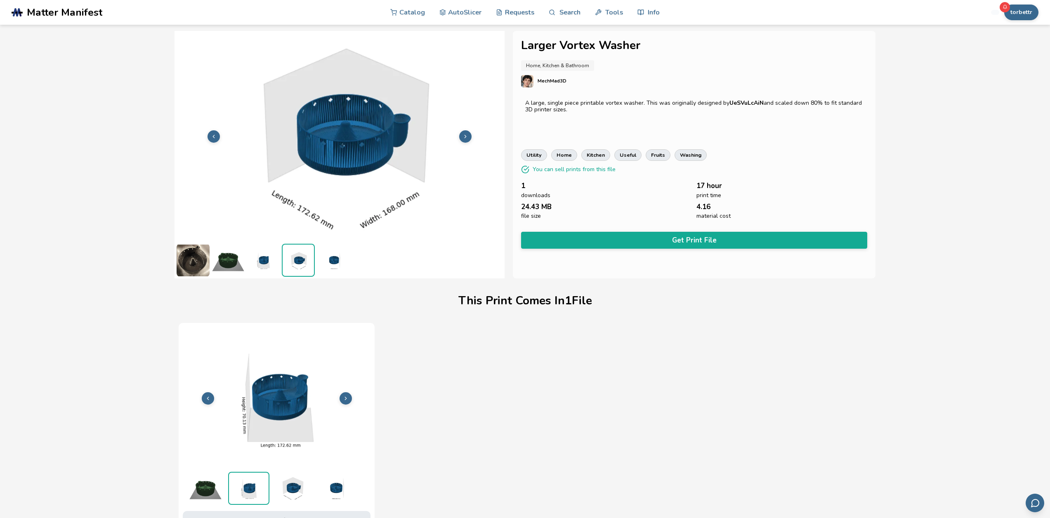 The image size is (1050, 518). What do you see at coordinates (531, 216) in the screenshot?
I see `span: file size` at bounding box center [531, 216].